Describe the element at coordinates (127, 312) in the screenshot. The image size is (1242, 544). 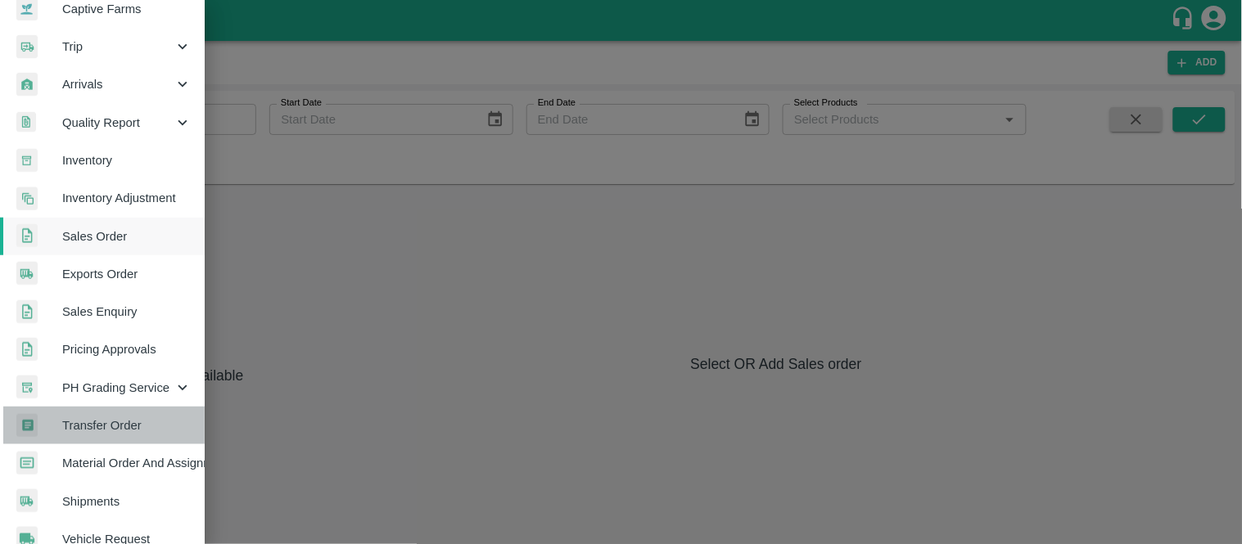
I see `span: Sales Enquiry` at that location.